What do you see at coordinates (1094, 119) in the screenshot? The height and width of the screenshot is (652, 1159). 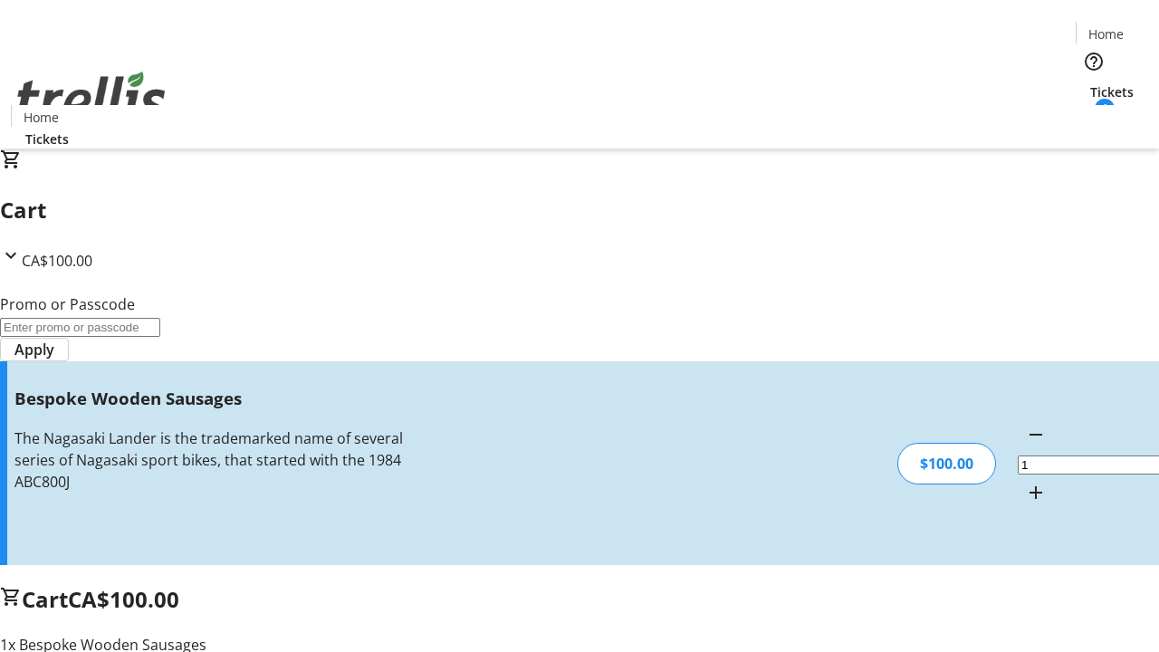 I see `button: Cart` at bounding box center [1094, 119].